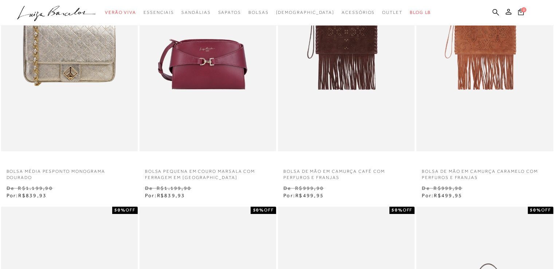 Image resolution: width=554 pixels, height=269 pixels. I want to click on span: Essenciais, so click(159, 12).